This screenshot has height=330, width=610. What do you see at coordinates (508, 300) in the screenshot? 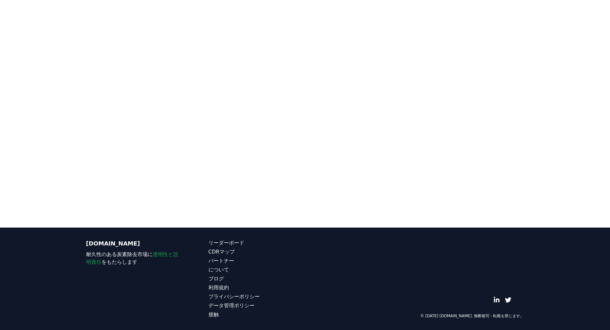
I see `a: ツイッター` at bounding box center [508, 300].